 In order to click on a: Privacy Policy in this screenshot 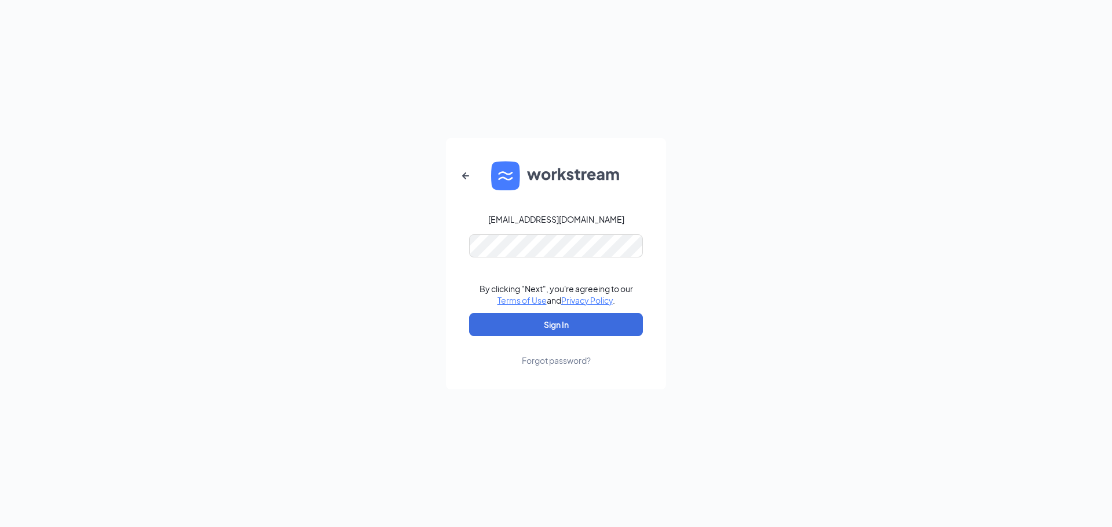, I will do `click(586, 300)`.